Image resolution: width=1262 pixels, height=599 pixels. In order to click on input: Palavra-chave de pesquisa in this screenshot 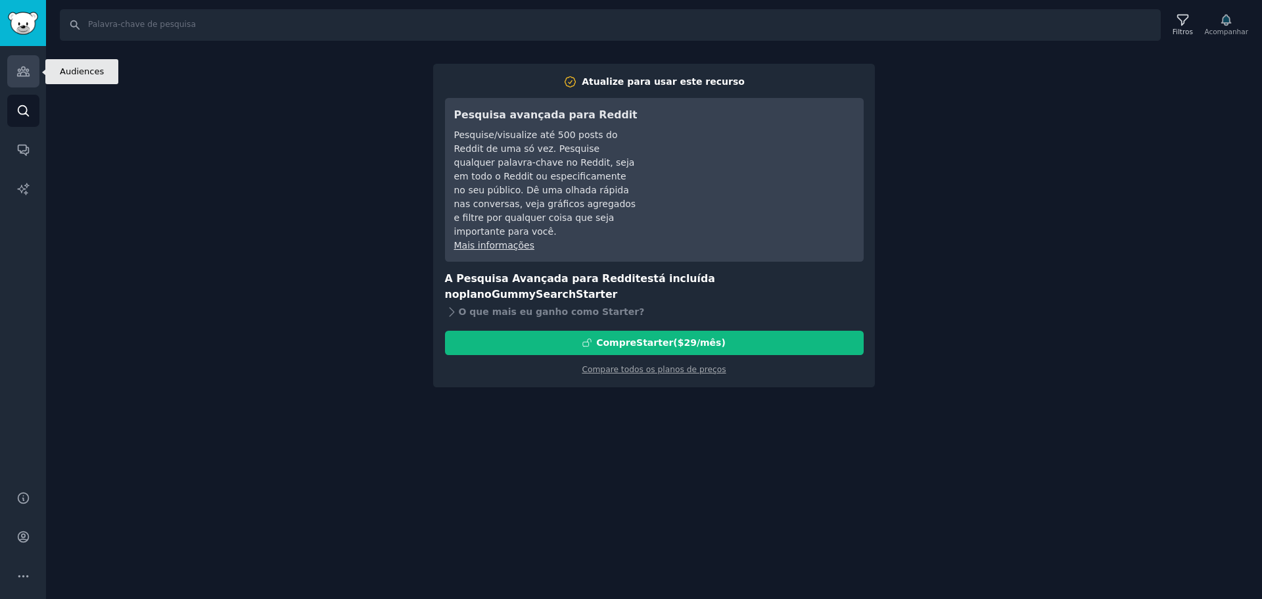, I will do `click(610, 25)`.